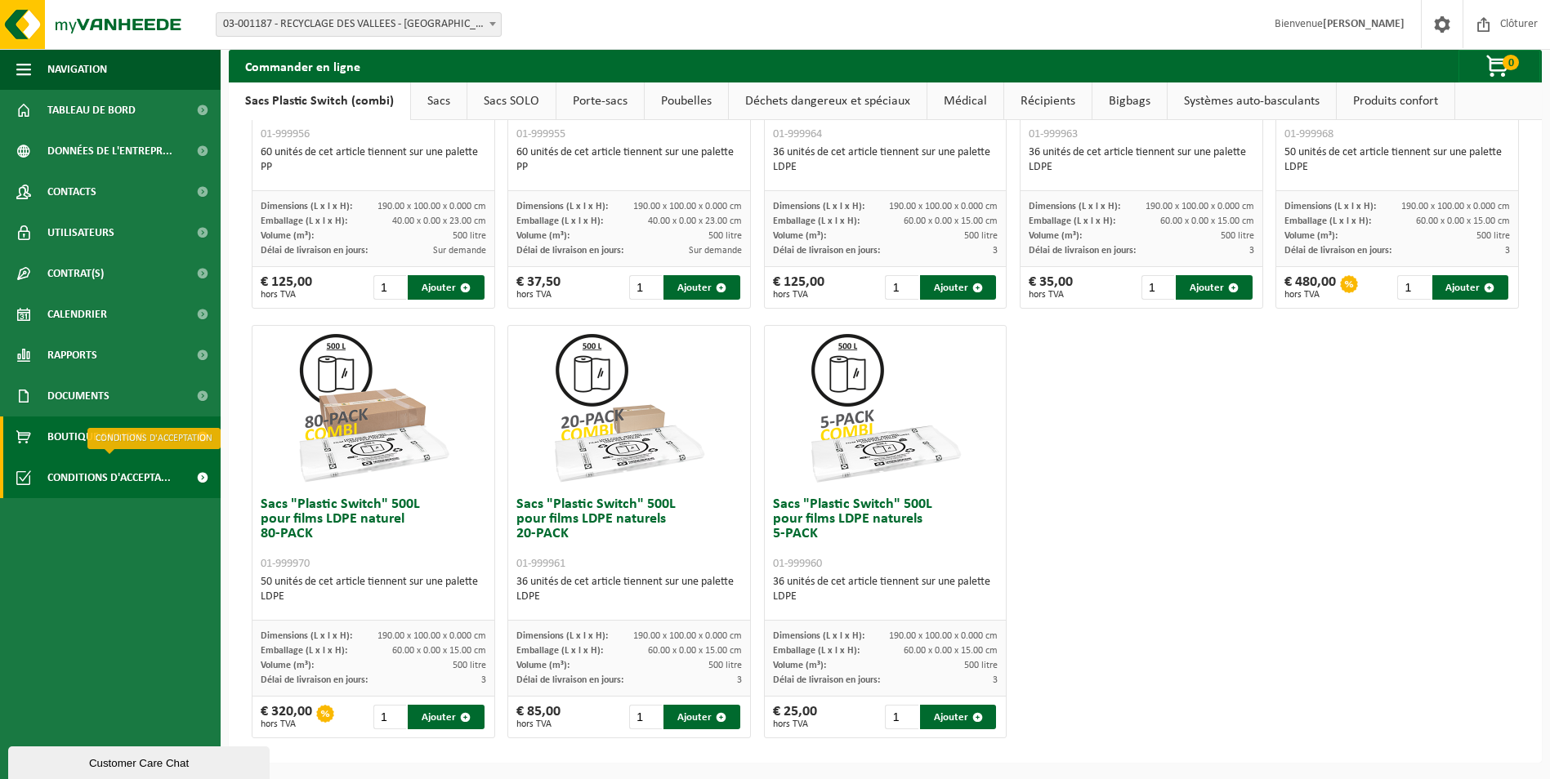 The height and width of the screenshot is (779, 1550). What do you see at coordinates (1252, 101) in the screenshot?
I see `a: Systèmes auto-basculants` at bounding box center [1252, 101].